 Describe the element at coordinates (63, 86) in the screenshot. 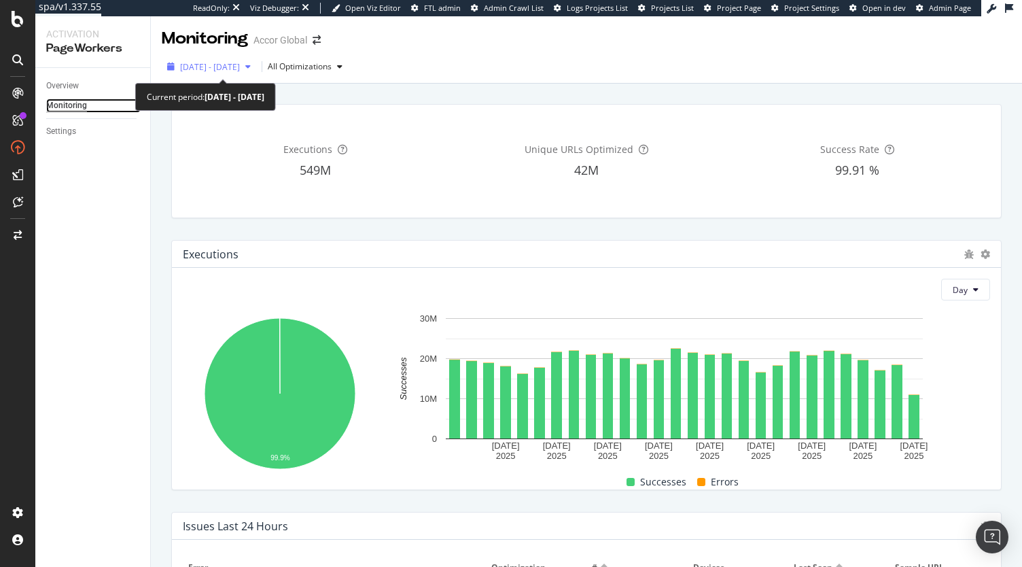

I see `div: Overview` at that location.